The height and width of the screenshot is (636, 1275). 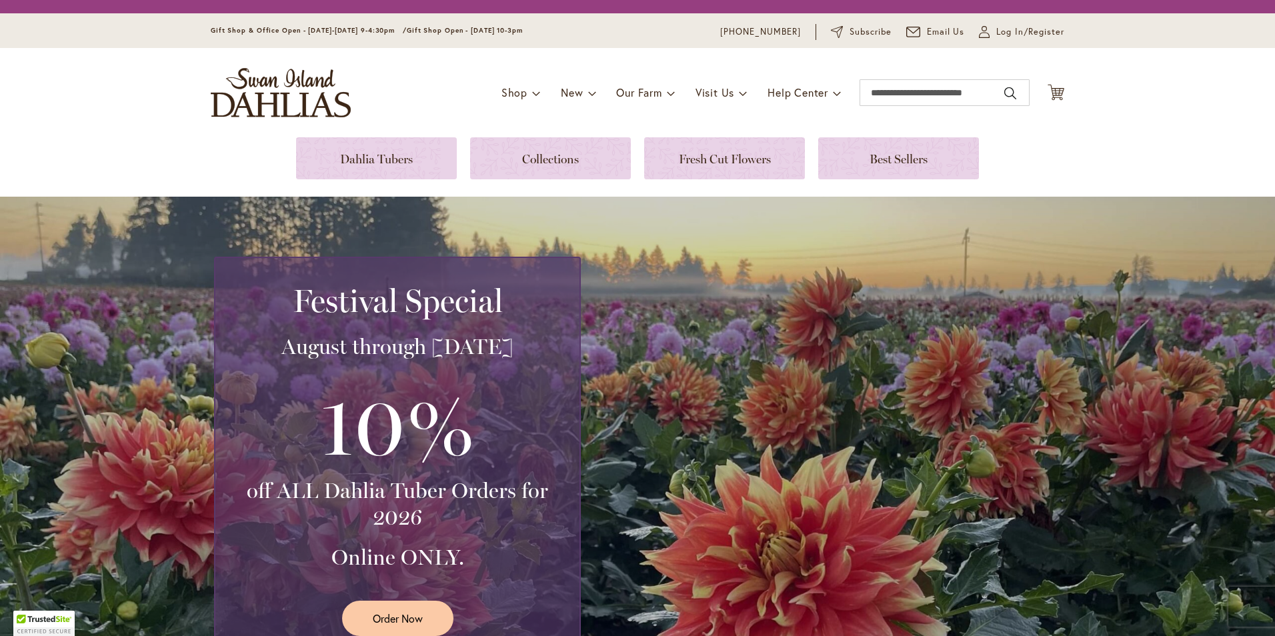 I want to click on span: Help Center, so click(x=798, y=92).